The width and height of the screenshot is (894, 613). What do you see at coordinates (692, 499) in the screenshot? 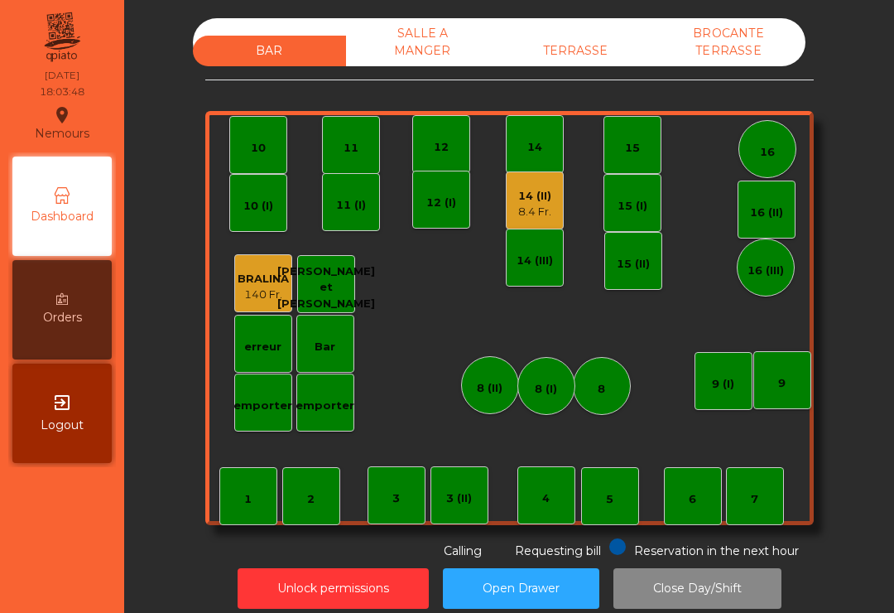
I see `div: 6` at bounding box center [692, 499].